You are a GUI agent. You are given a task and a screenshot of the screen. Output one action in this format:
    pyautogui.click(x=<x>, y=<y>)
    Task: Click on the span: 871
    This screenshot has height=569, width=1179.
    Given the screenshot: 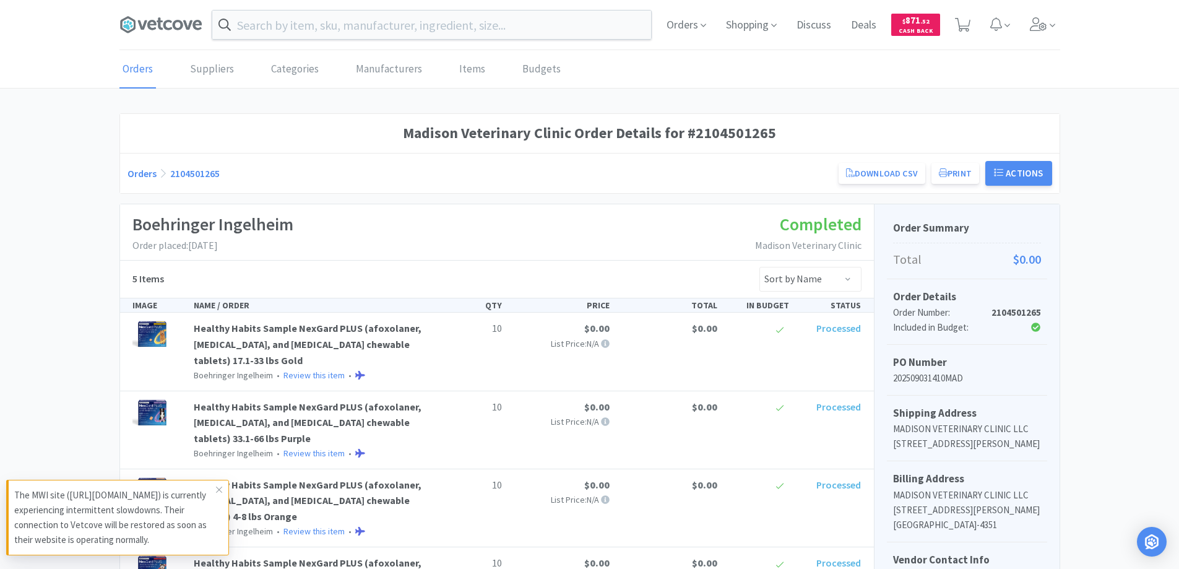 What is the action you would take?
    pyautogui.click(x=916, y=20)
    